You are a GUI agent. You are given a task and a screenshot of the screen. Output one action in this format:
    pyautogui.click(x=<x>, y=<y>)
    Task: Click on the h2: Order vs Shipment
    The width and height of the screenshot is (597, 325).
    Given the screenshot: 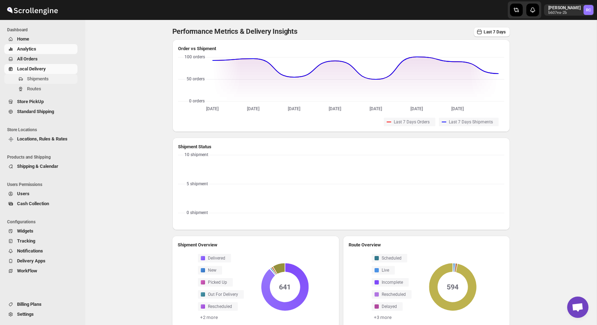 What is the action you would take?
    pyautogui.click(x=341, y=49)
    